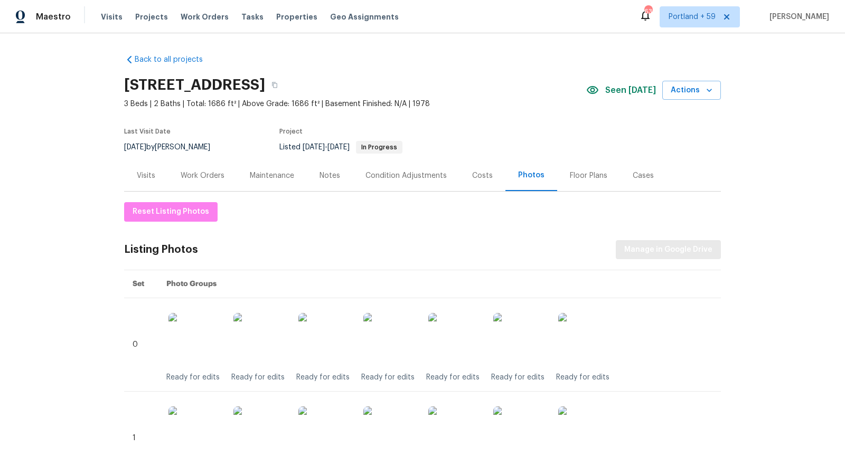  What do you see at coordinates (147, 131) in the screenshot?
I see `span: Last Visit Date` at bounding box center [147, 131].